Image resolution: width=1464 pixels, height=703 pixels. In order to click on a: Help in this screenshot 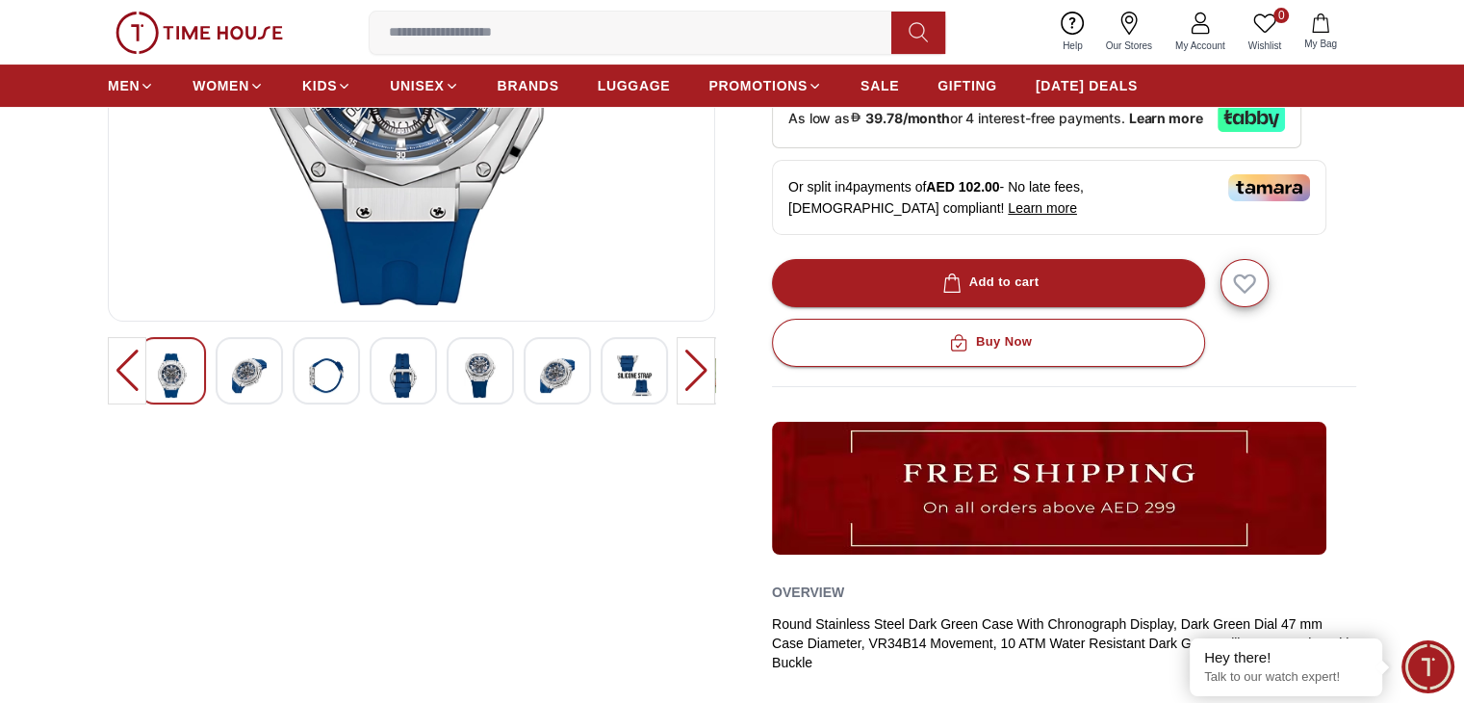, I will do `click(1073, 32)`.